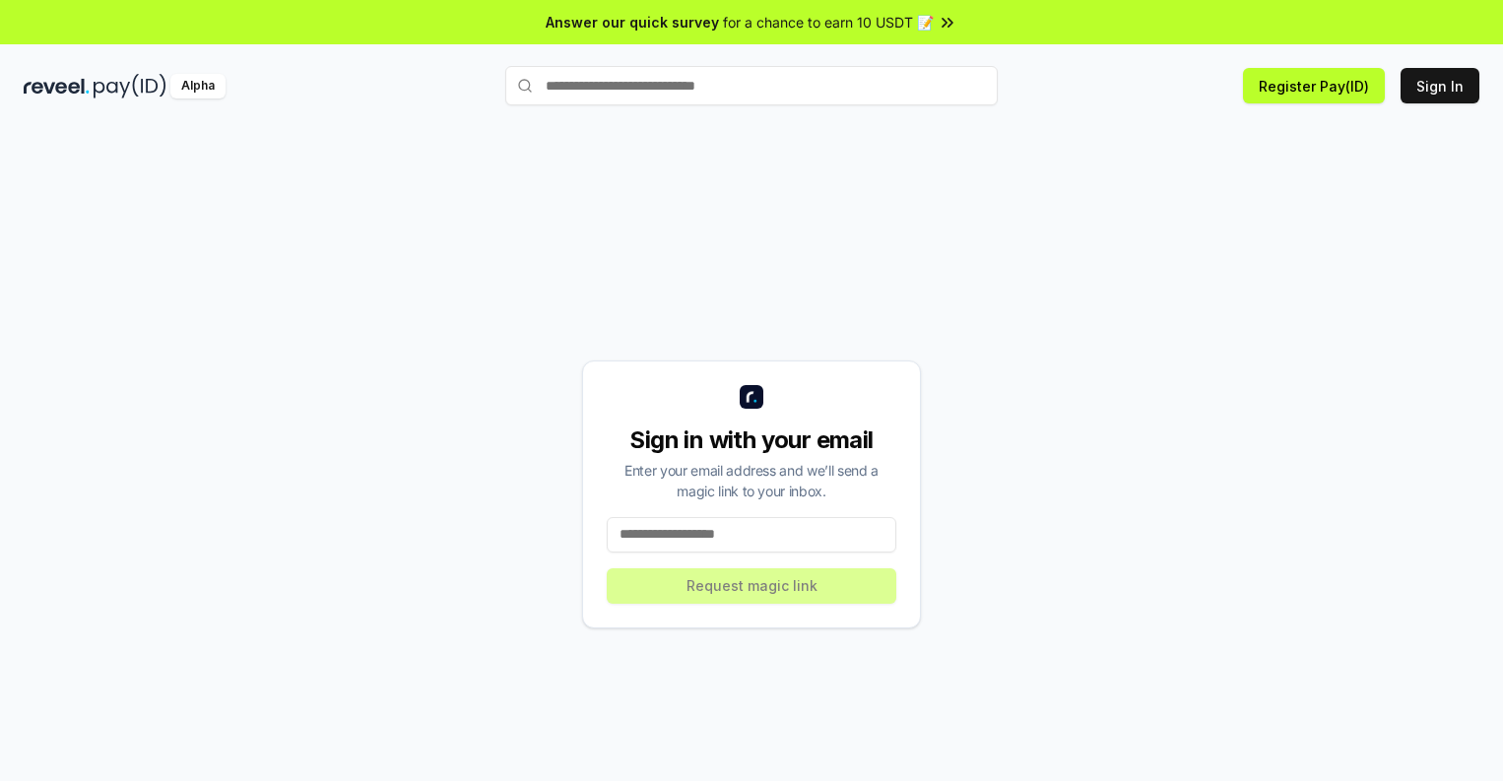  I want to click on div: Alpha, so click(198, 86).